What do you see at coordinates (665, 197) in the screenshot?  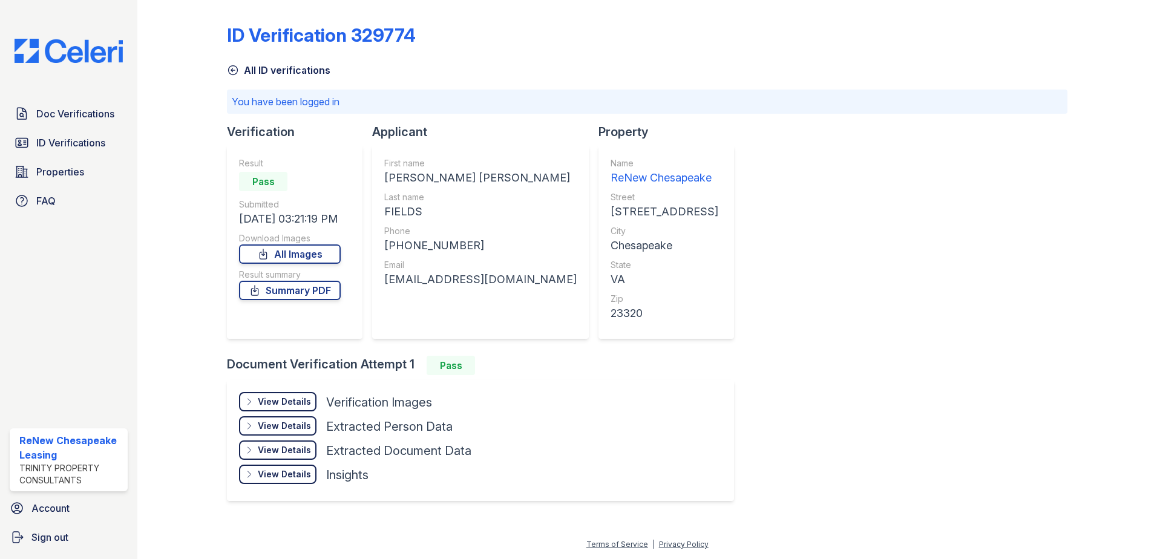 I see `div: Street` at bounding box center [665, 197].